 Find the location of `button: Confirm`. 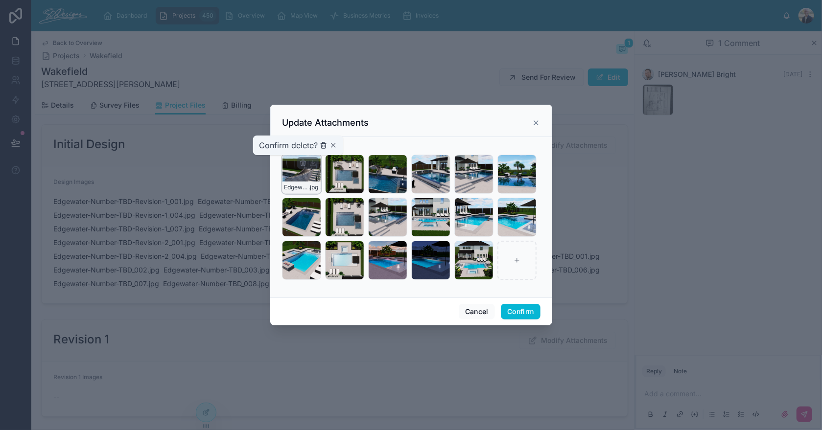

button: Confirm is located at coordinates (520, 312).